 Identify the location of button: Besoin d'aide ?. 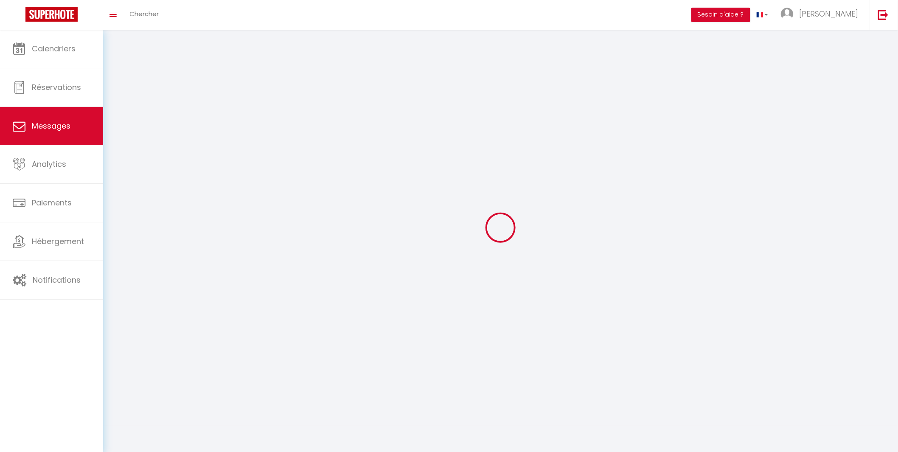
(721, 15).